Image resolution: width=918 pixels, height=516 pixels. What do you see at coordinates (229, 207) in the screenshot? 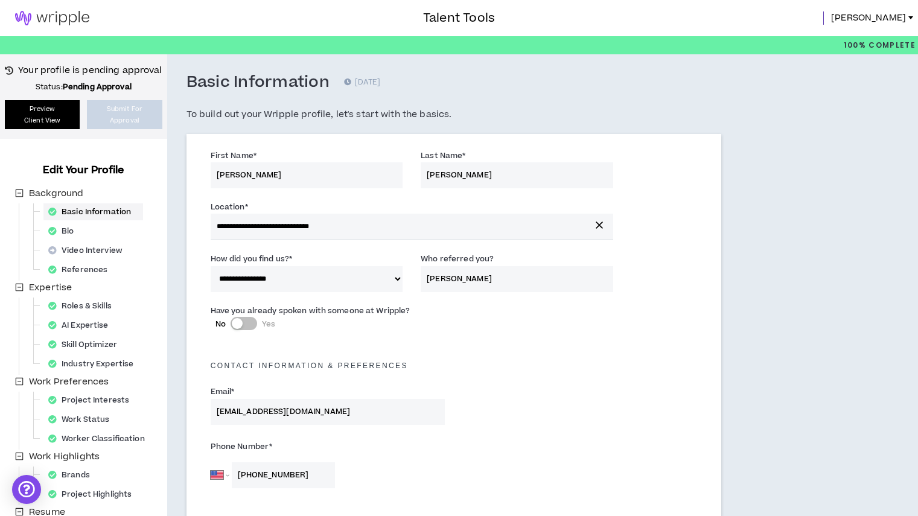
I see `label: Location` at bounding box center [229, 207].